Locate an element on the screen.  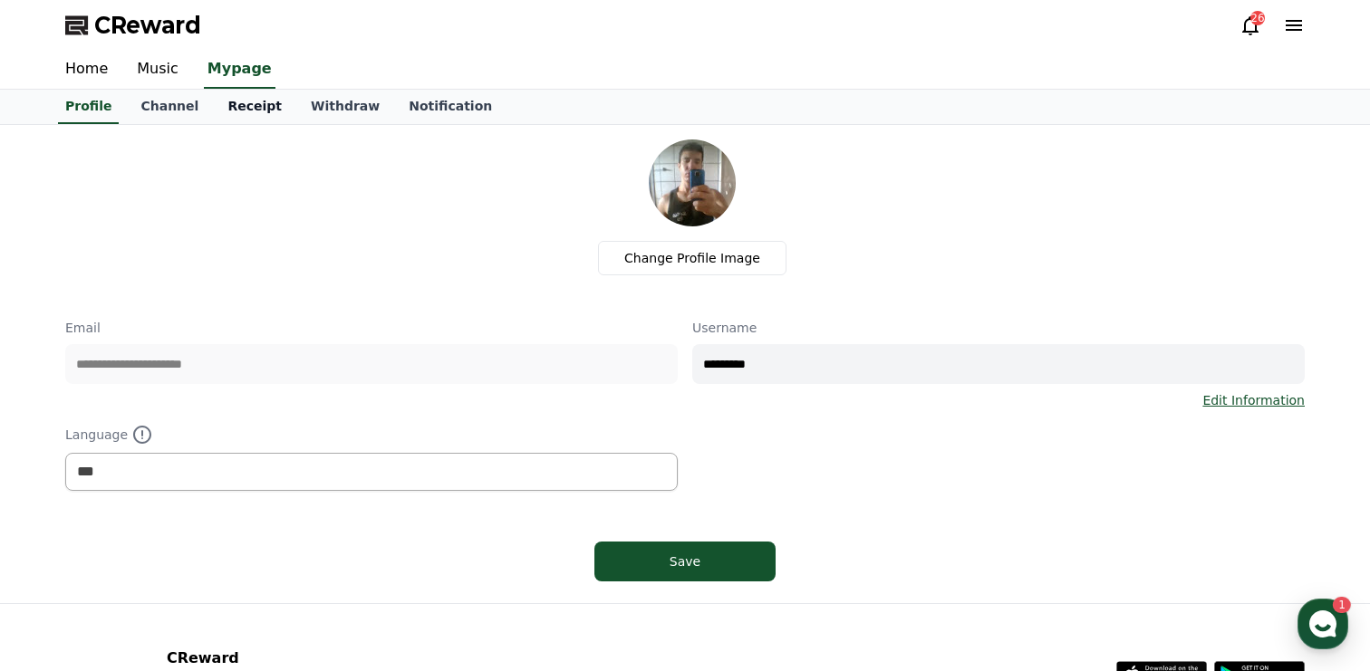
a: 1Messages is located at coordinates (177, 544).